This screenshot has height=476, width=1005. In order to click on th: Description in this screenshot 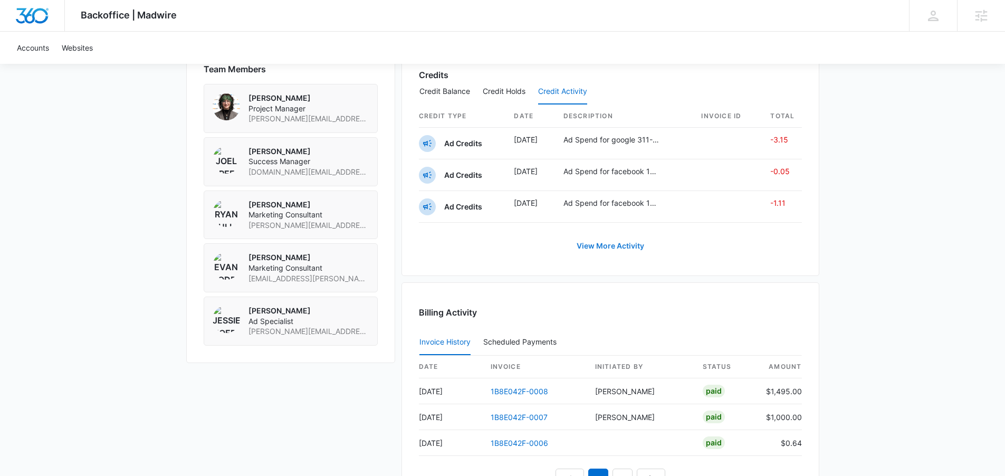, I will do `click(624, 116)`.